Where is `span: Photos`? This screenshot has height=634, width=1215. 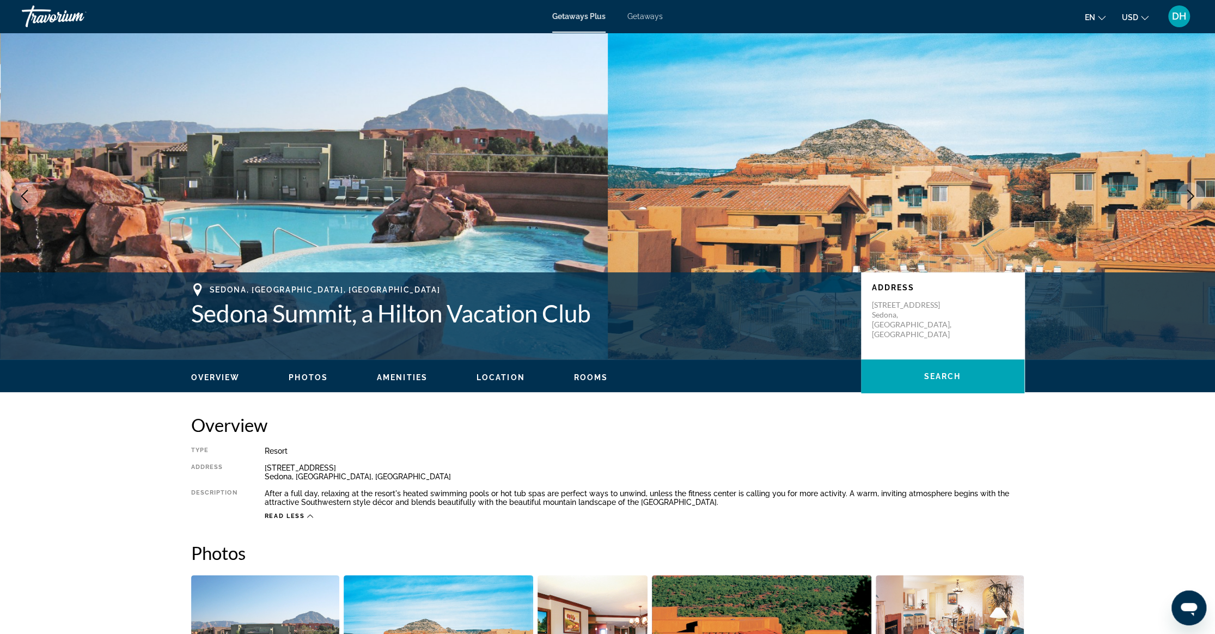 span: Photos is located at coordinates (308, 377).